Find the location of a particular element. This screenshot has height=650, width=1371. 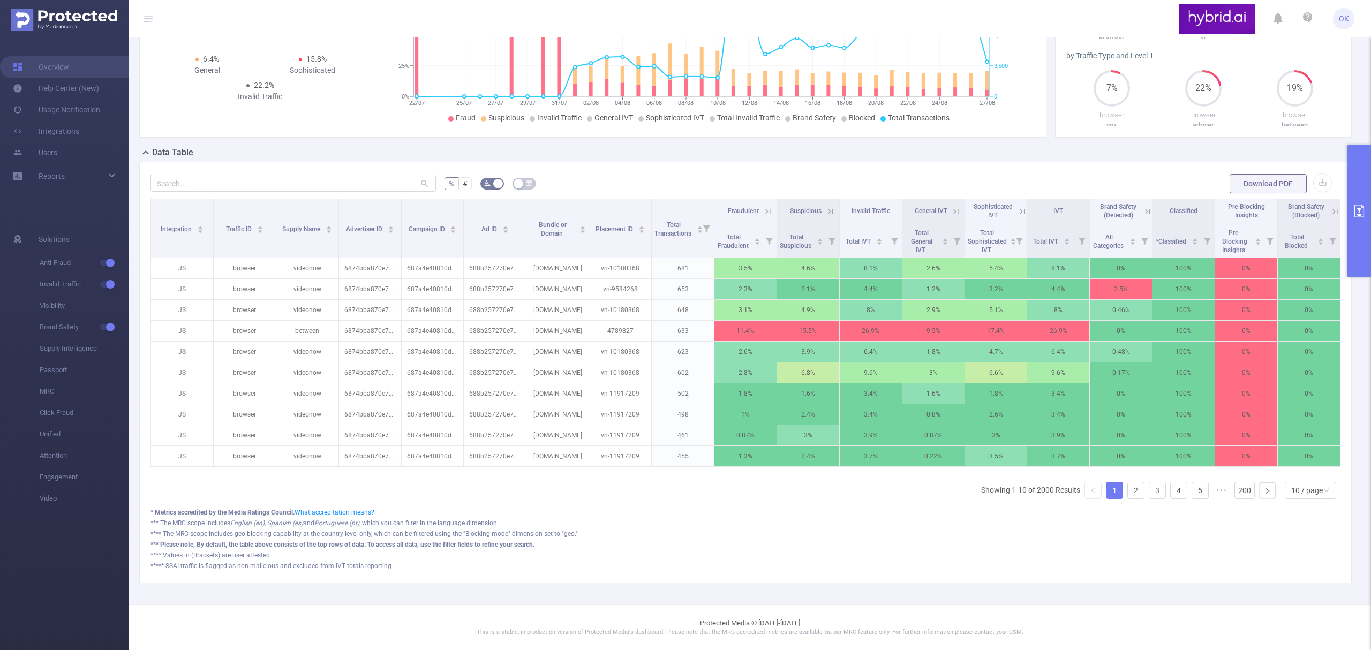

tspan: 04/08 is located at coordinates (622, 103).